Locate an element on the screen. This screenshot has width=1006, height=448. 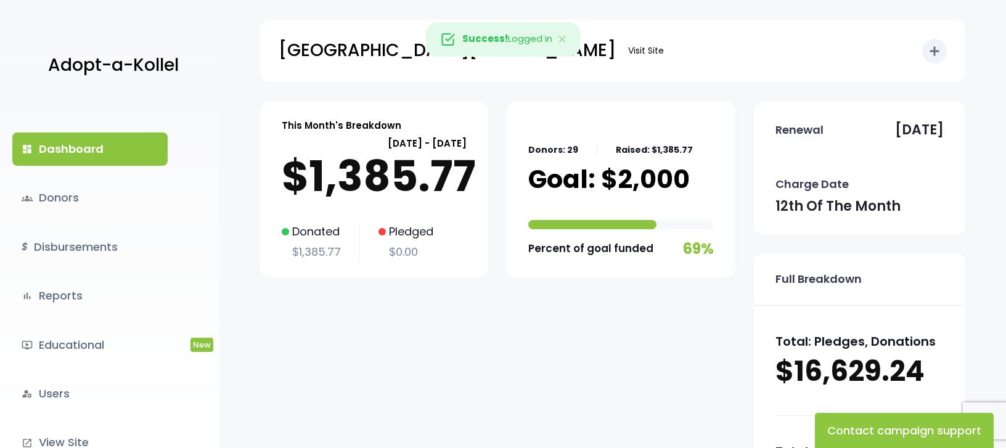
p: Donors: 29 is located at coordinates (553, 150).